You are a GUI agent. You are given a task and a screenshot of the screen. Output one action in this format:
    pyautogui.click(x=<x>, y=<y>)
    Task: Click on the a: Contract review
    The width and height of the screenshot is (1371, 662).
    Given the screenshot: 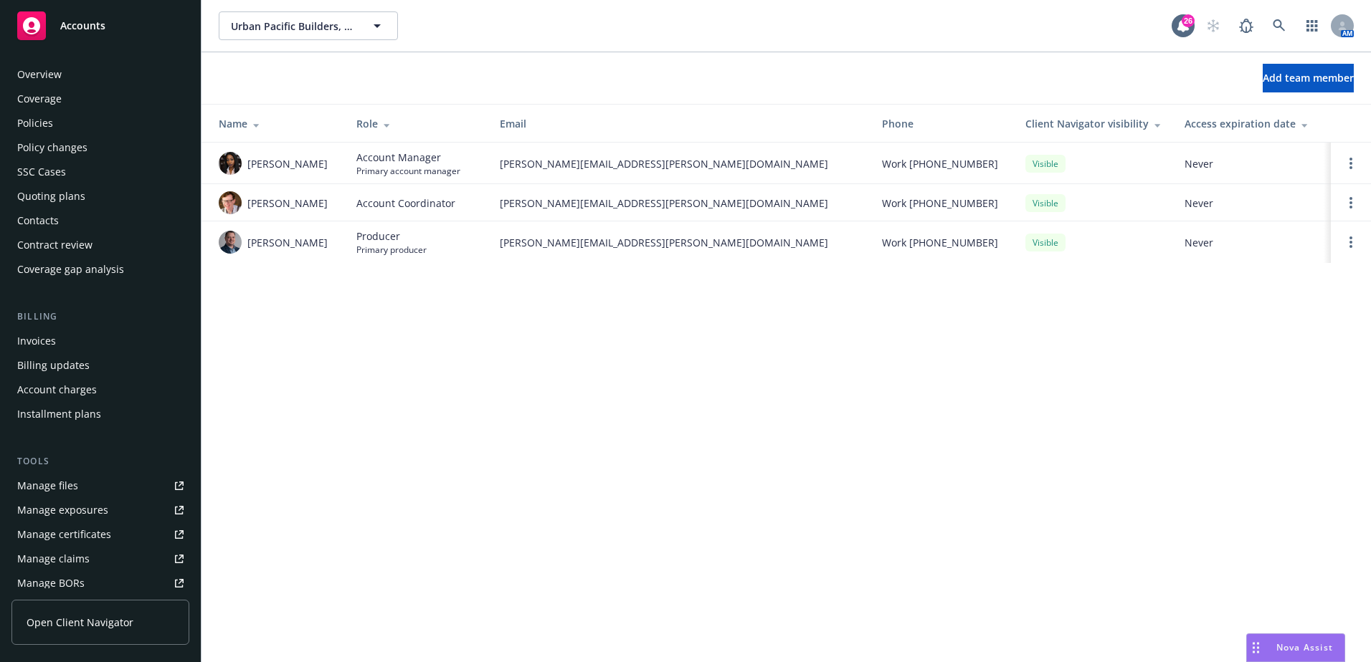 What is the action you would take?
    pyautogui.click(x=100, y=245)
    